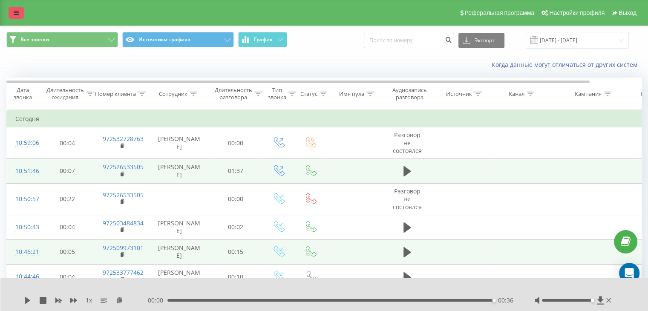  Describe the element at coordinates (577, 13) in the screenshot. I see `span: Настройки профиля` at that location.